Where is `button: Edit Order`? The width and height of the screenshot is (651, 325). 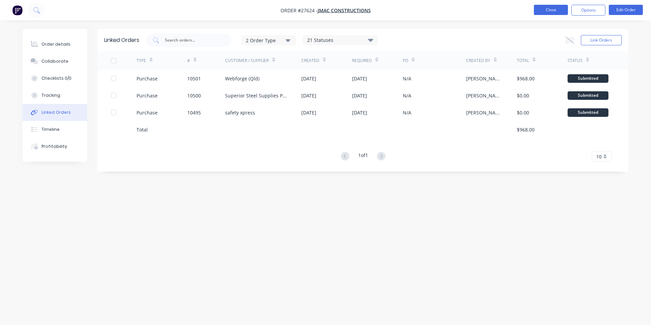 button: Edit Order is located at coordinates (626, 10).